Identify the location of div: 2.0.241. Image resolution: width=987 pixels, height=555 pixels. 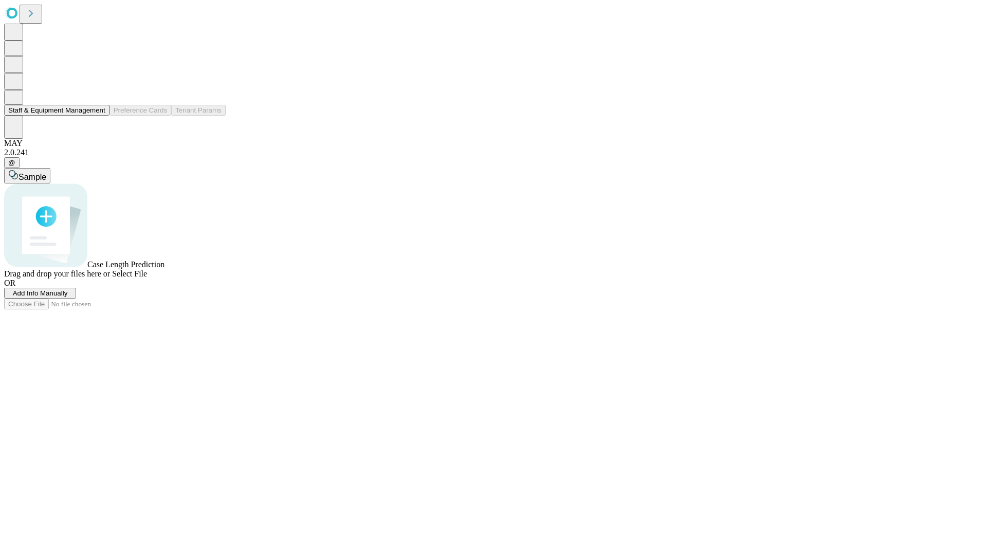
(494, 153).